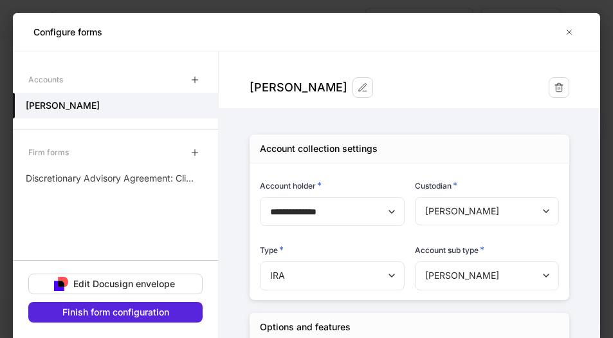  Describe the element at coordinates (115, 284) in the screenshot. I see `button: Edit Docusign envelope` at that location.